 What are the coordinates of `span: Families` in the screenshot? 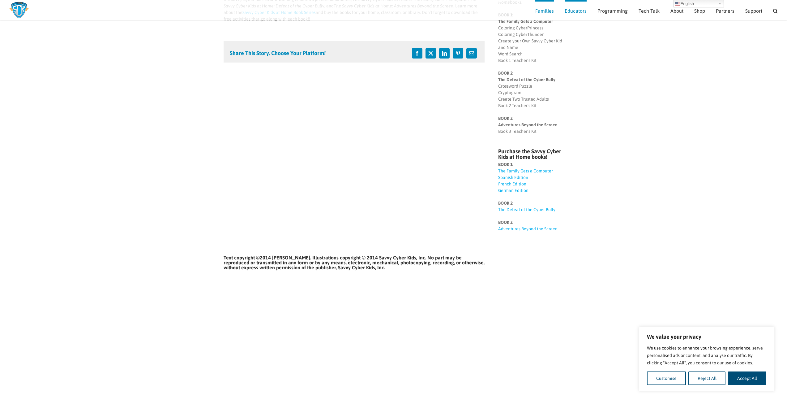 It's located at (545, 11).